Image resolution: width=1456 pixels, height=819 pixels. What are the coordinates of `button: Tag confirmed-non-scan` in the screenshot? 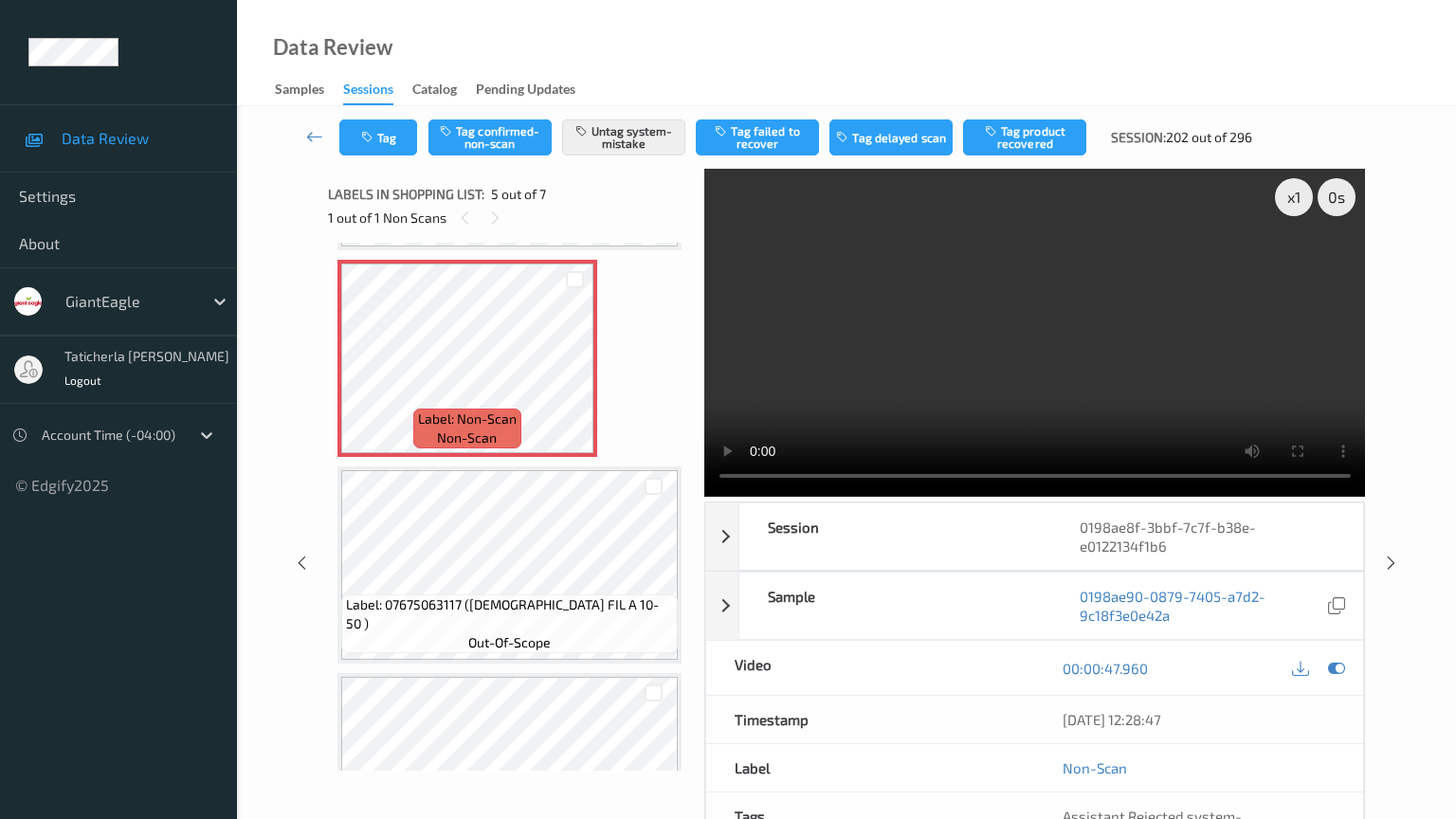 It's located at (490, 137).